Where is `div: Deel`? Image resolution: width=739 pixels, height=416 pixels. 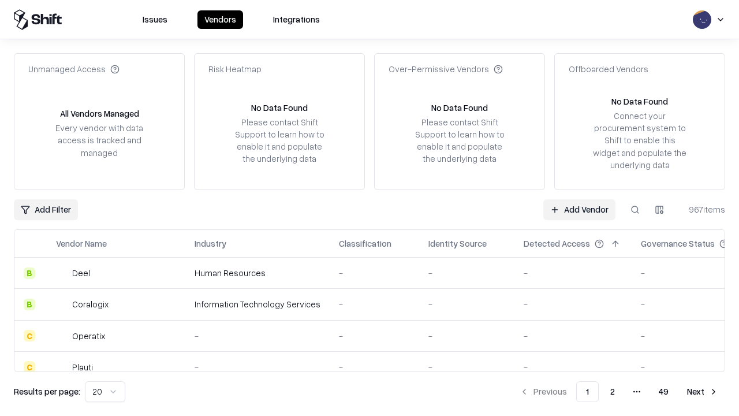
div: Deel is located at coordinates (81, 273).